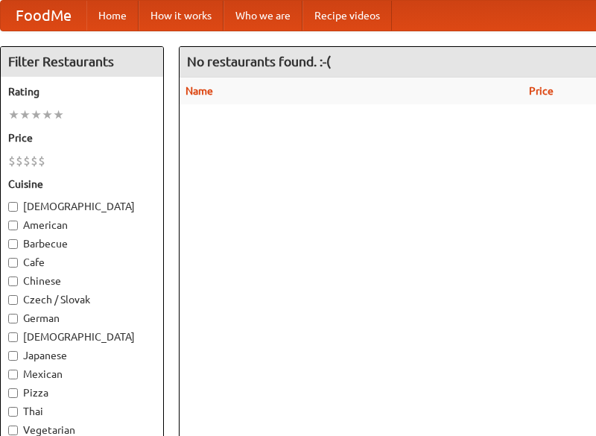 The image size is (596, 436). I want to click on label: Japanese, so click(82, 356).